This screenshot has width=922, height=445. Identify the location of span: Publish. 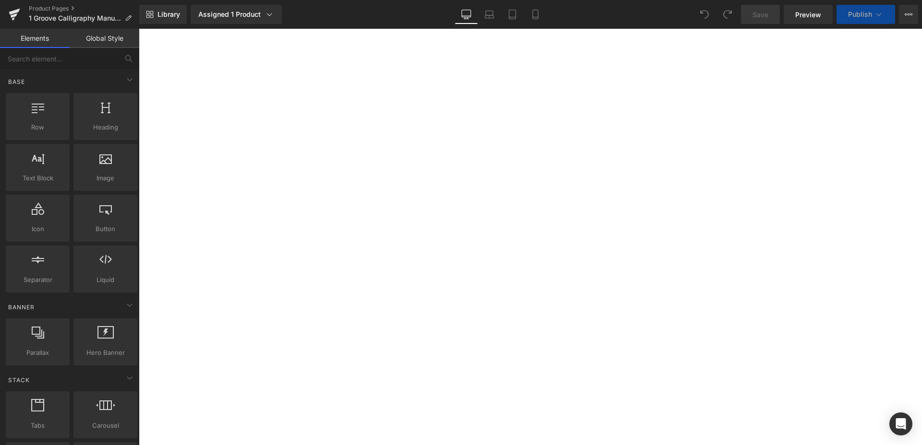
(860, 14).